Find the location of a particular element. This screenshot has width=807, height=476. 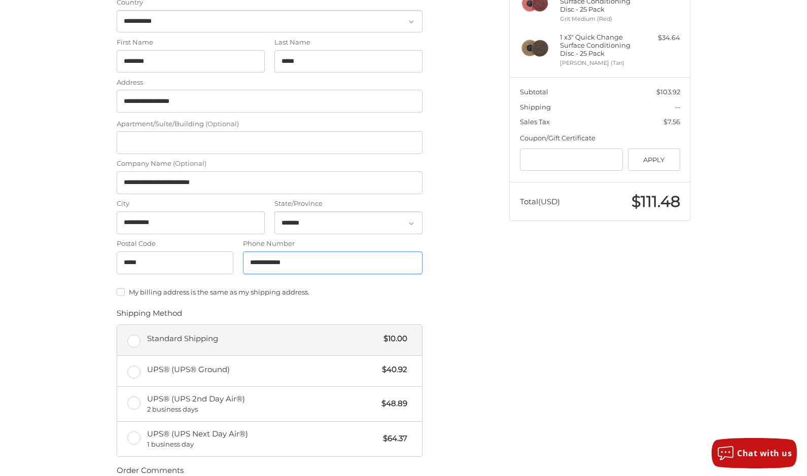

span: $7.56 is located at coordinates (672, 122).